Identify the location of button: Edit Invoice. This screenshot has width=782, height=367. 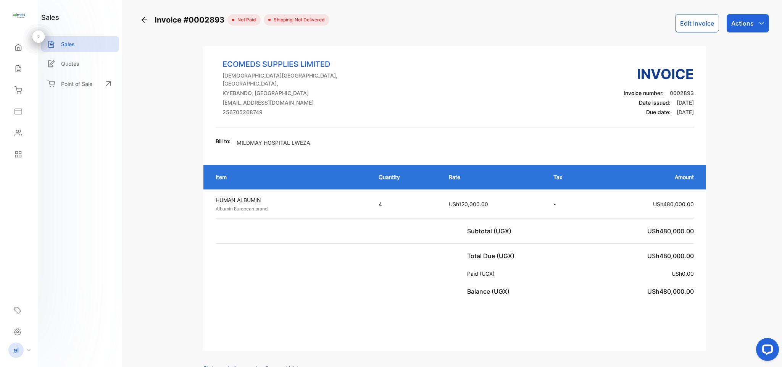
(697, 23).